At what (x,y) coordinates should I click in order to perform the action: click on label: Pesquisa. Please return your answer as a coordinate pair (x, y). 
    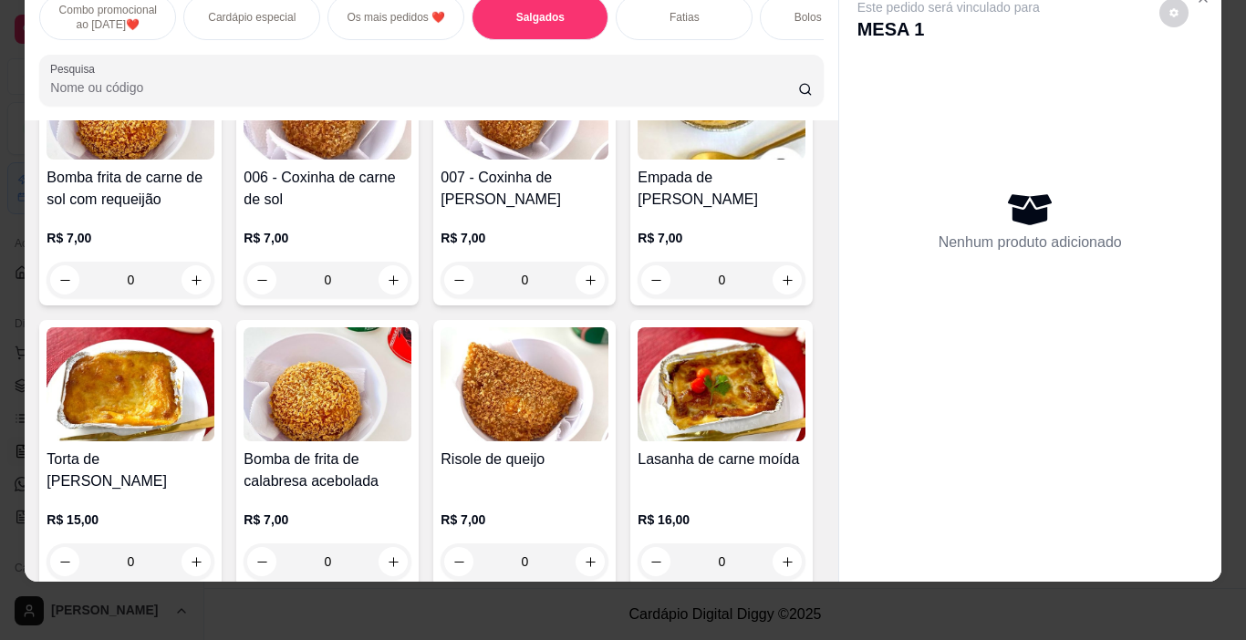
    Looking at the image, I should click on (76, 68).